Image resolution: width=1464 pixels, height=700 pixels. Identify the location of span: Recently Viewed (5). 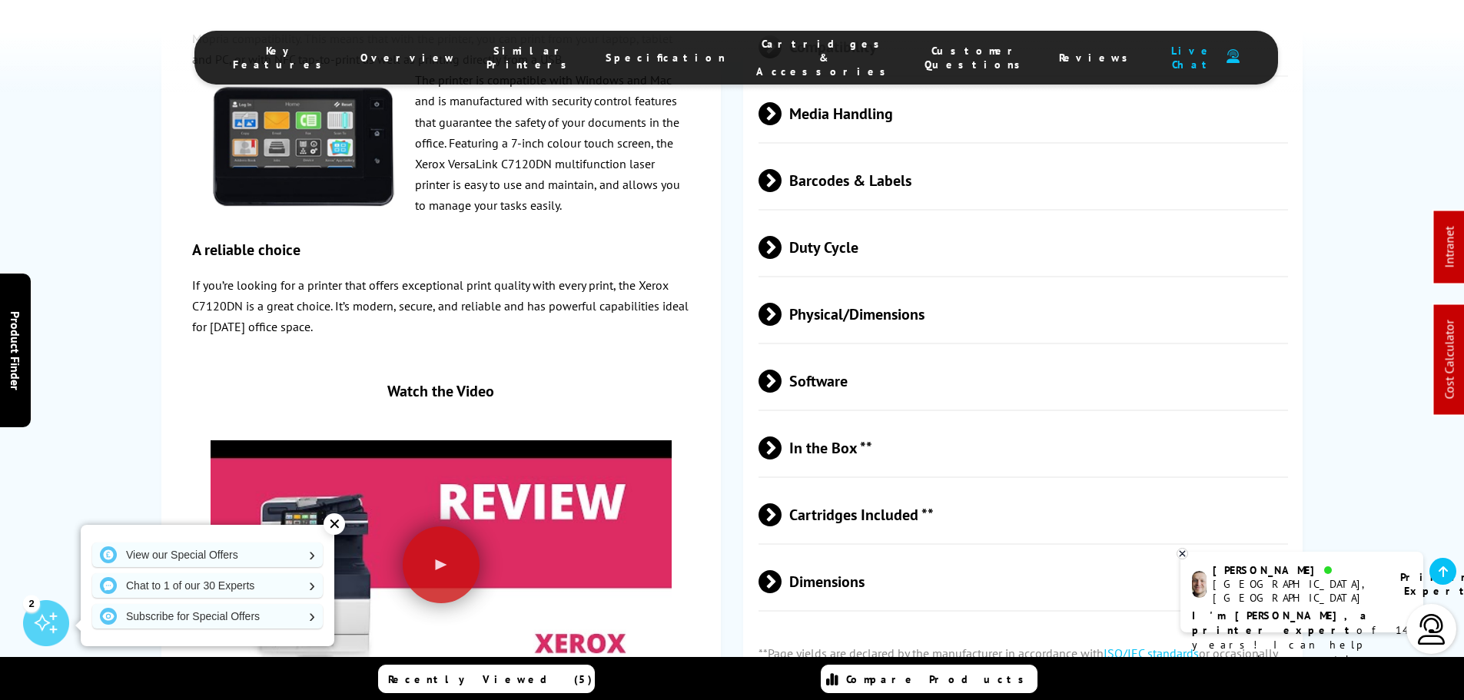
(490, 679).